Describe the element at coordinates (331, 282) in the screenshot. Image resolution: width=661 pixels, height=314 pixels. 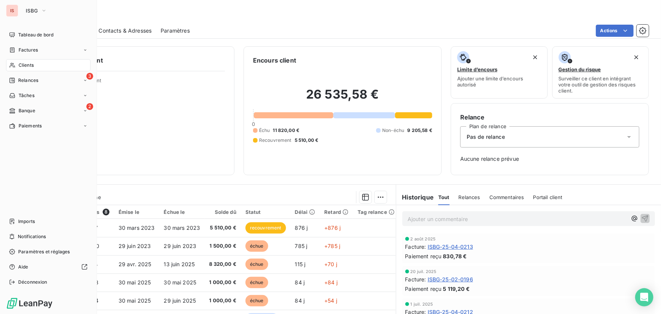
I see `span: +84 j` at that location.